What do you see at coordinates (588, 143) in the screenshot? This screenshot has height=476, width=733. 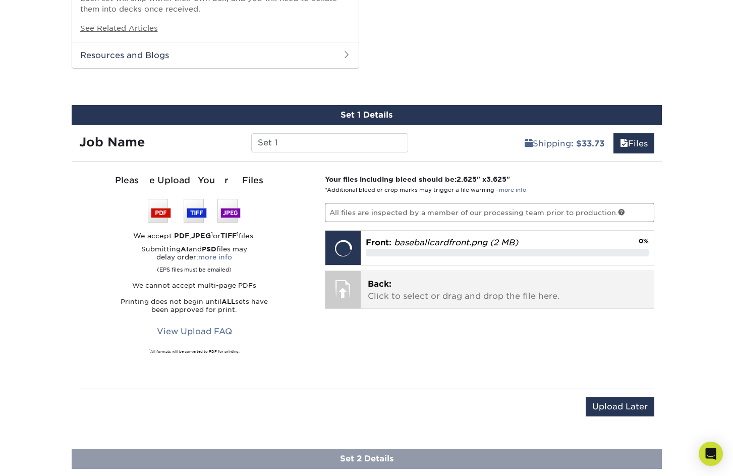 I see `b: : $33.73` at bounding box center [588, 143].